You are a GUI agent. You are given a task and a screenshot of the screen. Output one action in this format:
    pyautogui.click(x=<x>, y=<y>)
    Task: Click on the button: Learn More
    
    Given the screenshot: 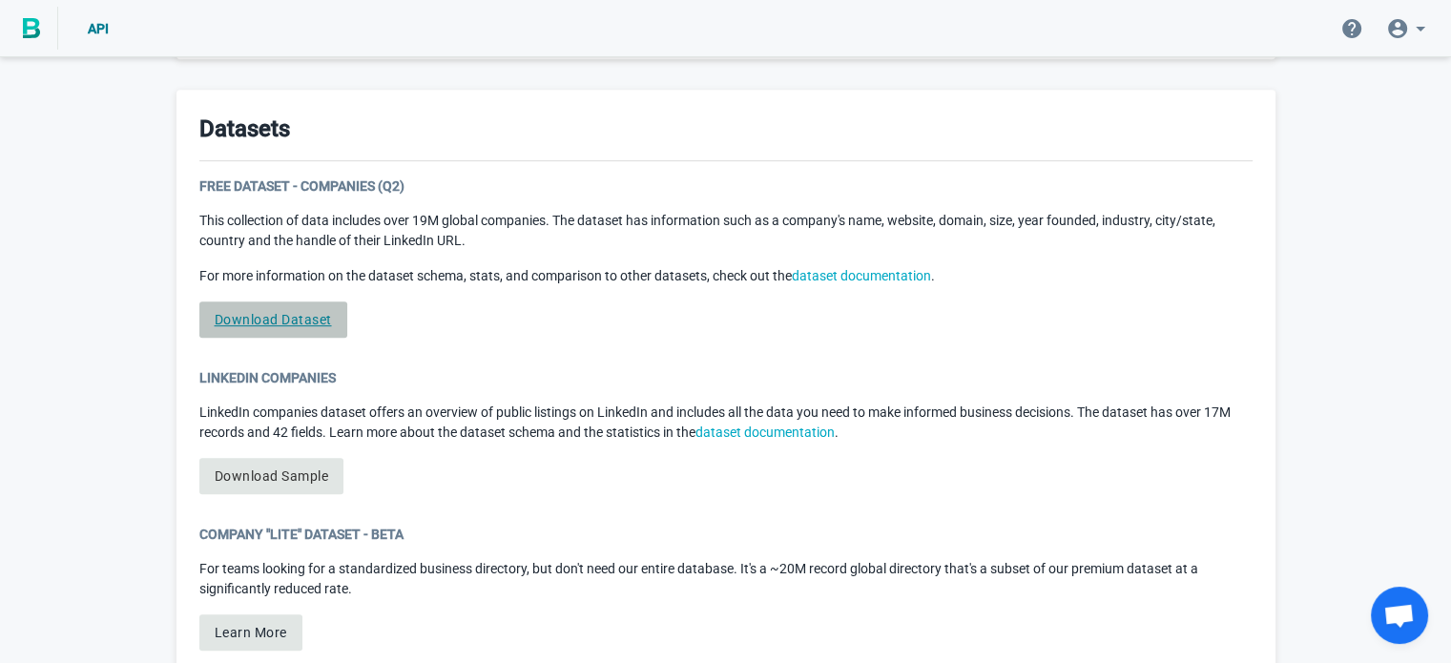 What is the action you would take?
    pyautogui.click(x=251, y=632)
    